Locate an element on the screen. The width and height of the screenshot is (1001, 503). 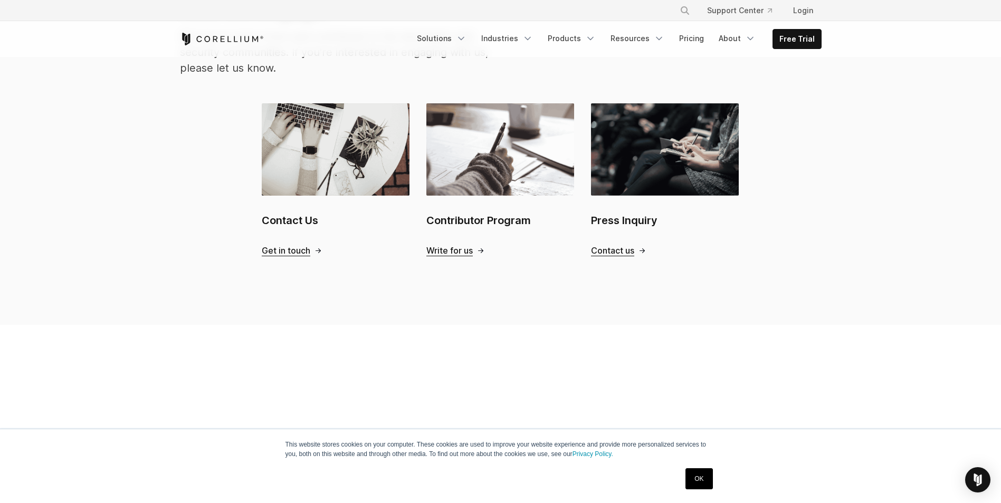
a: Corellium Home is located at coordinates (222, 39).